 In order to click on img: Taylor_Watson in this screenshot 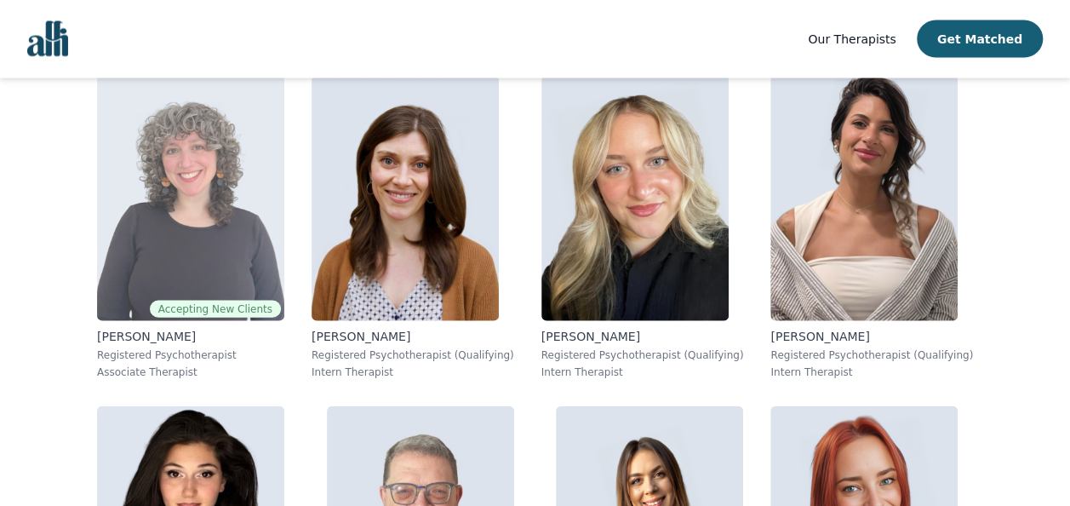, I will do `click(405, 198)`.